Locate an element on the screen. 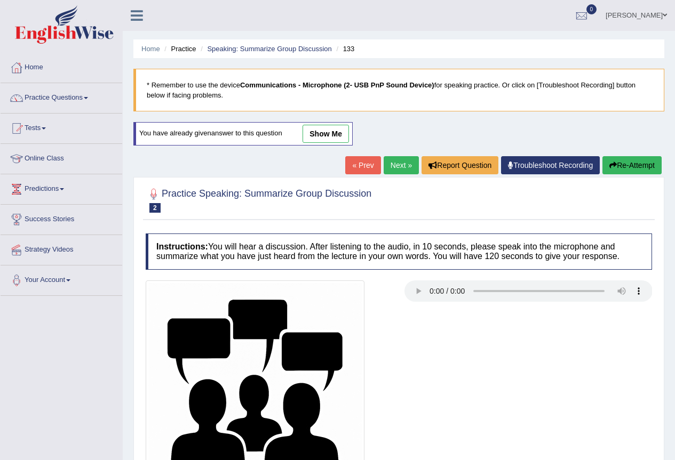  a: Your Account is located at coordinates (61, 279).